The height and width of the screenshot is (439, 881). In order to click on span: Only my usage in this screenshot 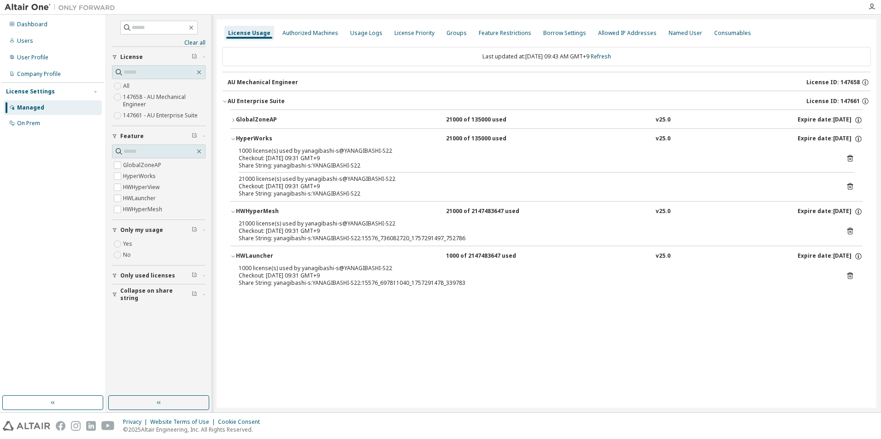, I will do `click(141, 230)`.